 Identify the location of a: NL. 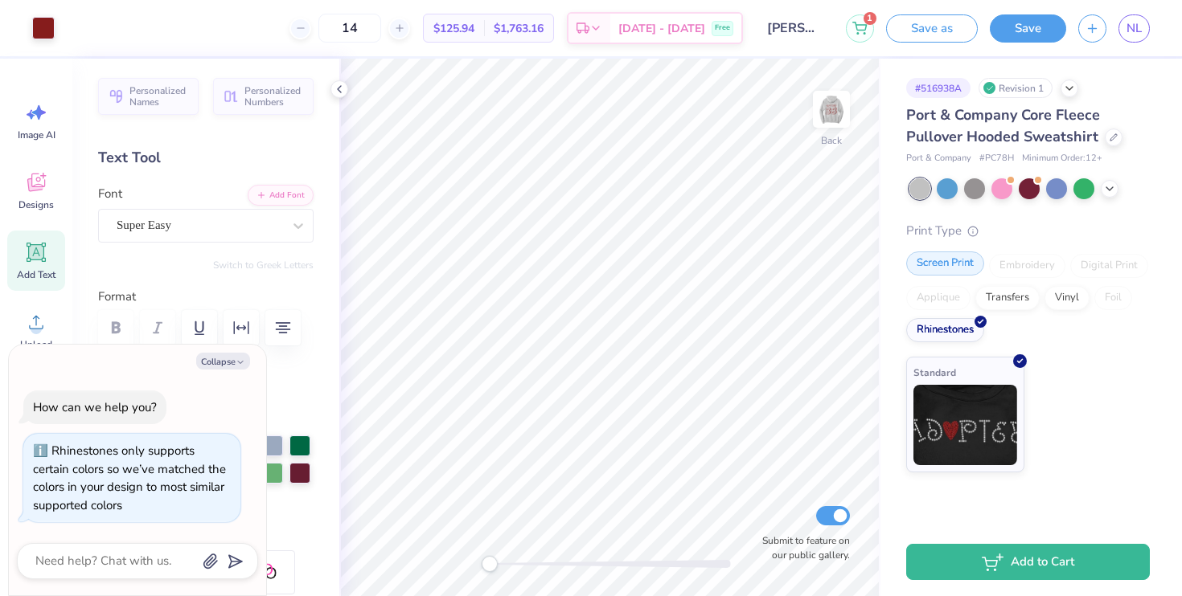
(1133, 28).